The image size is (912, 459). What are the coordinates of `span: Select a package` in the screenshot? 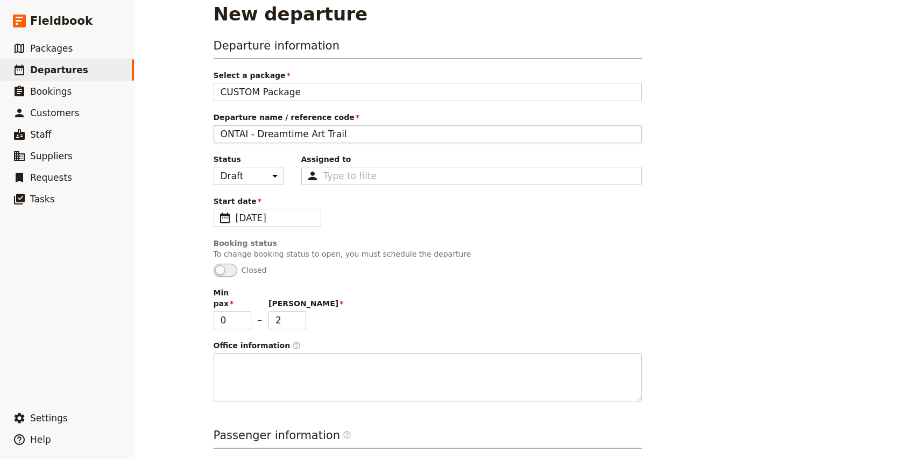 It's located at (428, 75).